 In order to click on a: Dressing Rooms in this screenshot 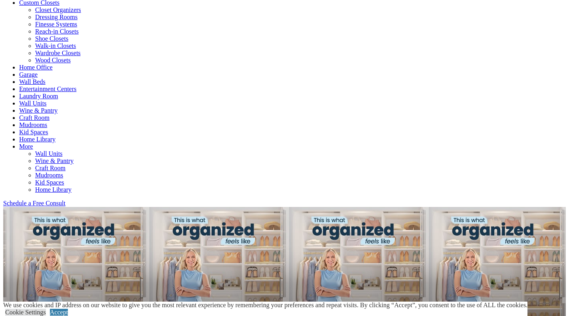, I will do `click(56, 17)`.